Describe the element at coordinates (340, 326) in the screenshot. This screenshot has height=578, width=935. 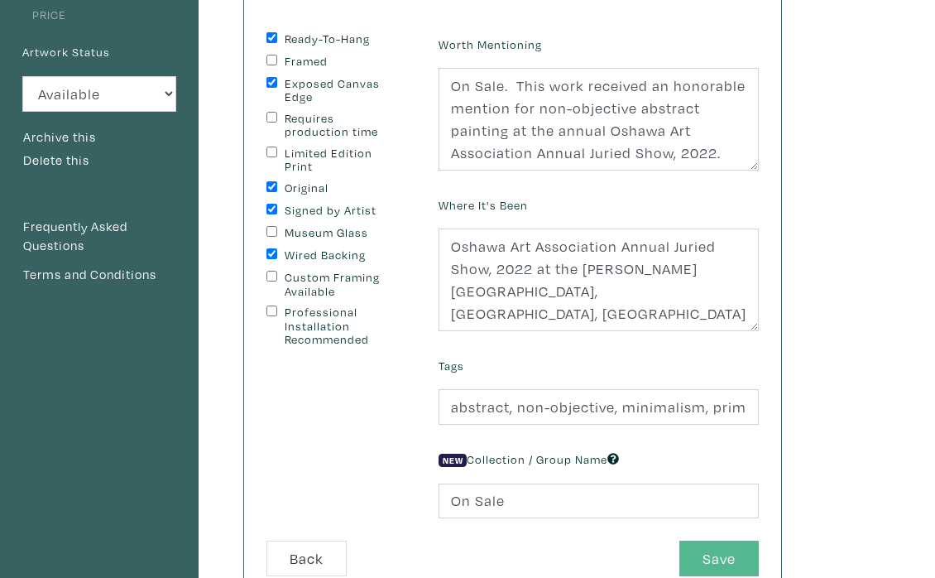
I see `label: Professional Installation Recommended` at that location.